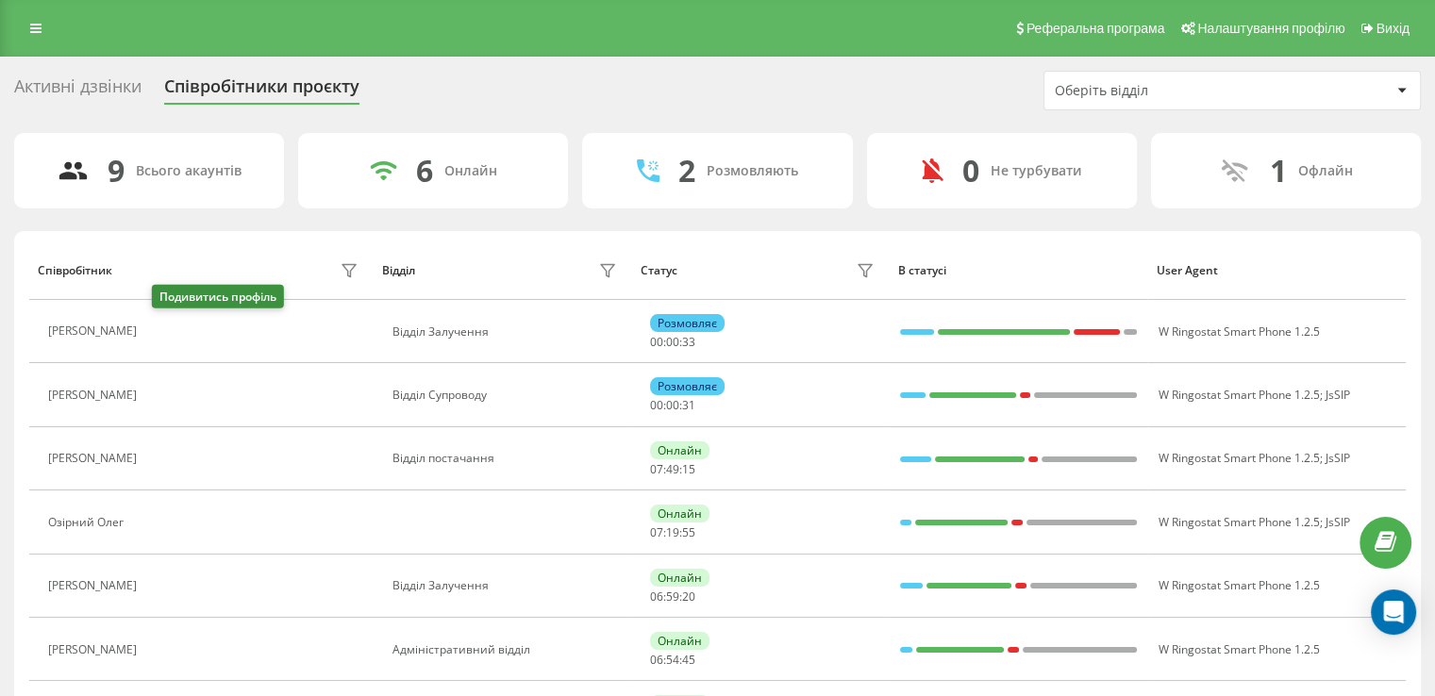 The height and width of the screenshot is (696, 1435). Describe the element at coordinates (1325, 171) in the screenshot. I see `div: Офлайн` at that location.